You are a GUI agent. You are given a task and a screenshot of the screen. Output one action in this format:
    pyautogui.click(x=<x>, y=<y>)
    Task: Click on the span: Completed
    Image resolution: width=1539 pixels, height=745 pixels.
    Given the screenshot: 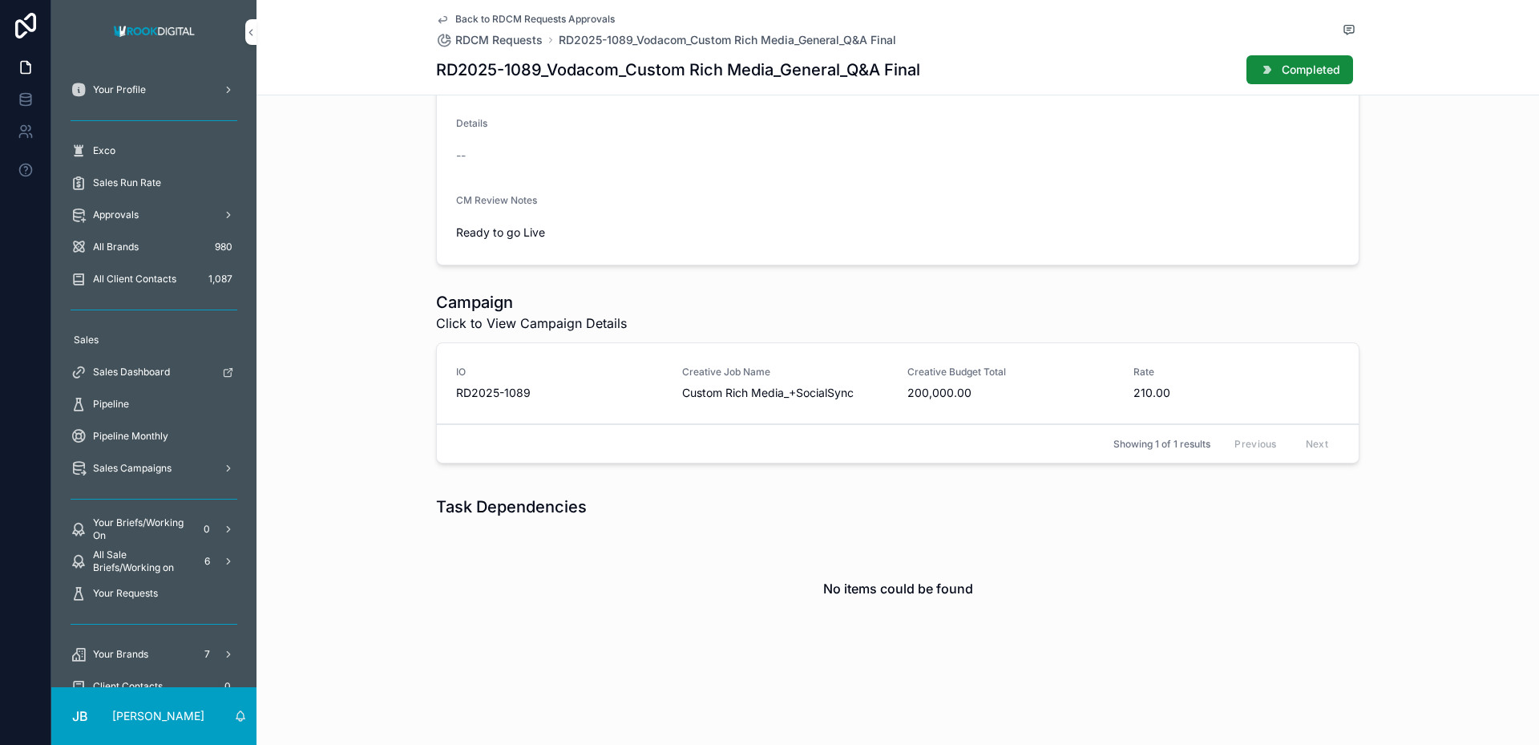 What is the action you would take?
    pyautogui.click(x=1311, y=70)
    